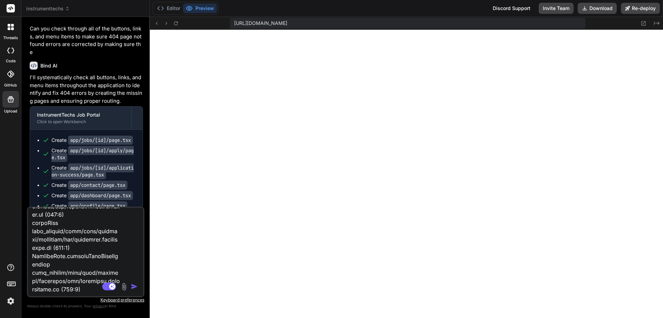 The height and width of the screenshot is (318, 663). What do you see at coordinates (86, 300) in the screenshot?
I see `p: Keyboard preferences` at bounding box center [86, 300].